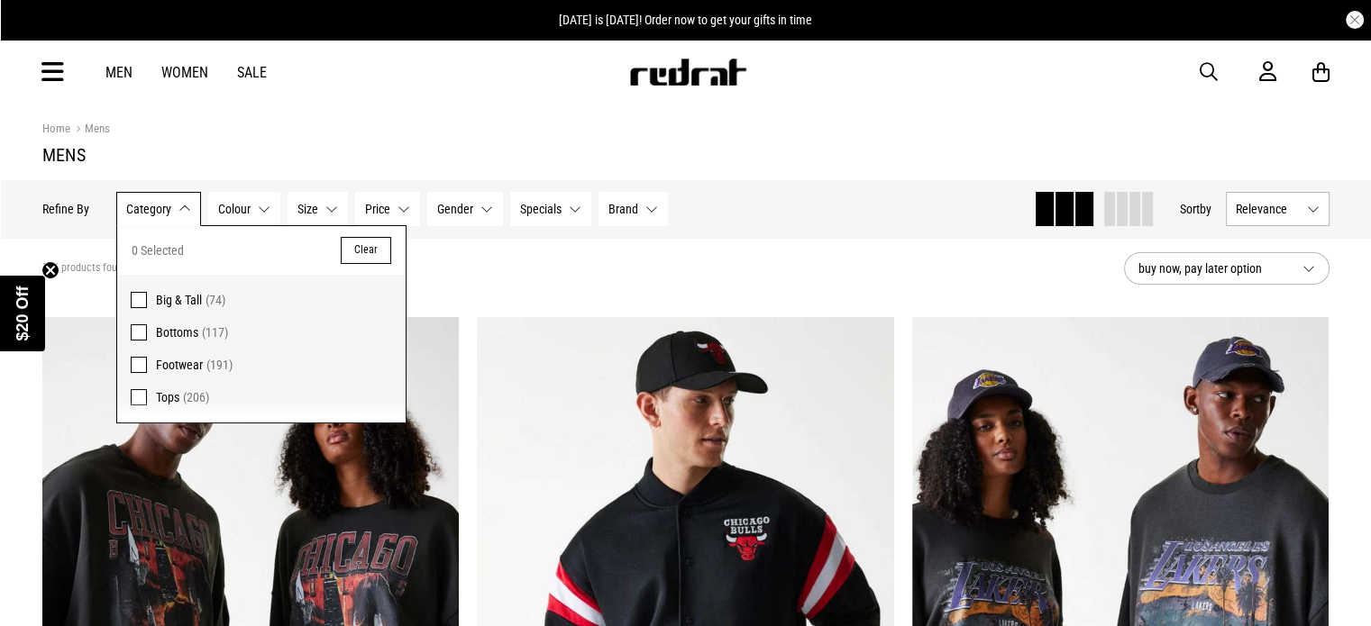 This screenshot has height=626, width=1371. Describe the element at coordinates (633, 209) in the screenshot. I see `button: Brand` at that location.